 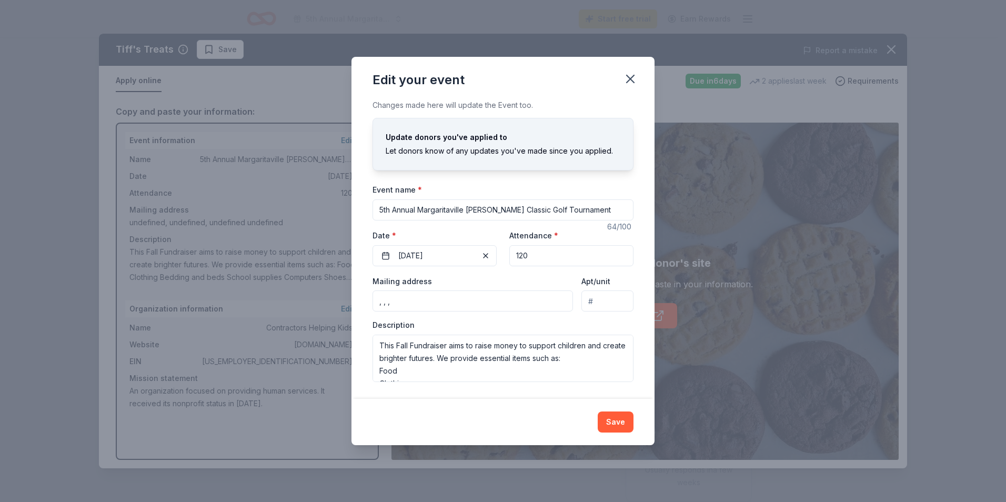 I want to click on label: Apt/unit, so click(x=596, y=281).